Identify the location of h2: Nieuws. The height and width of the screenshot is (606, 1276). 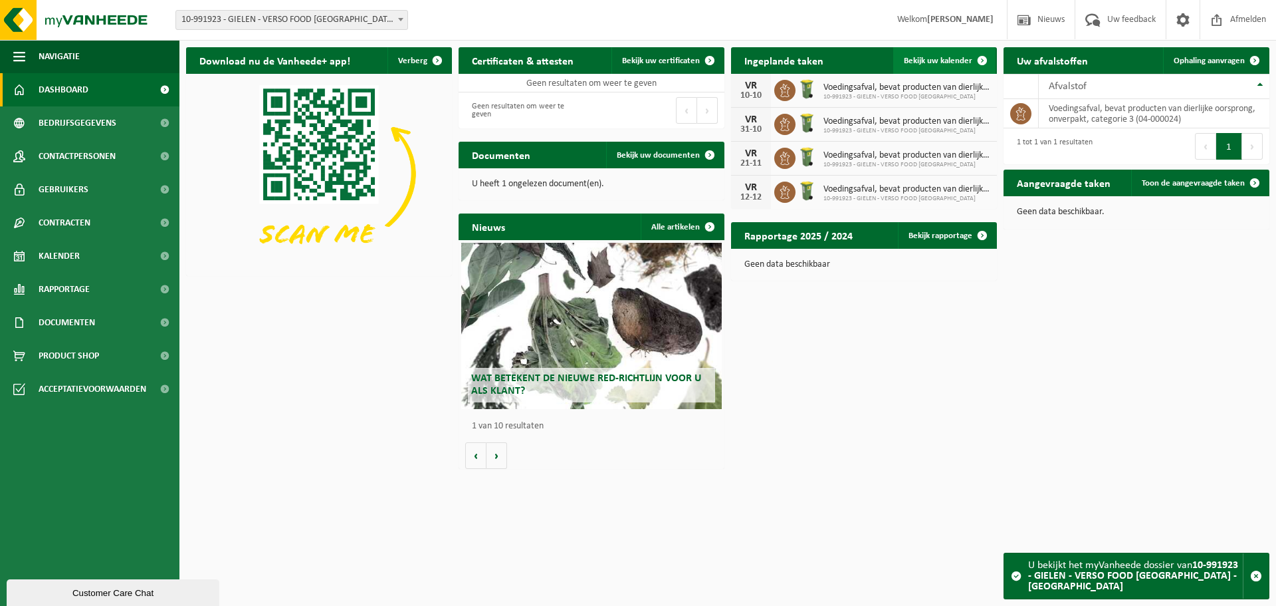
(489, 226).